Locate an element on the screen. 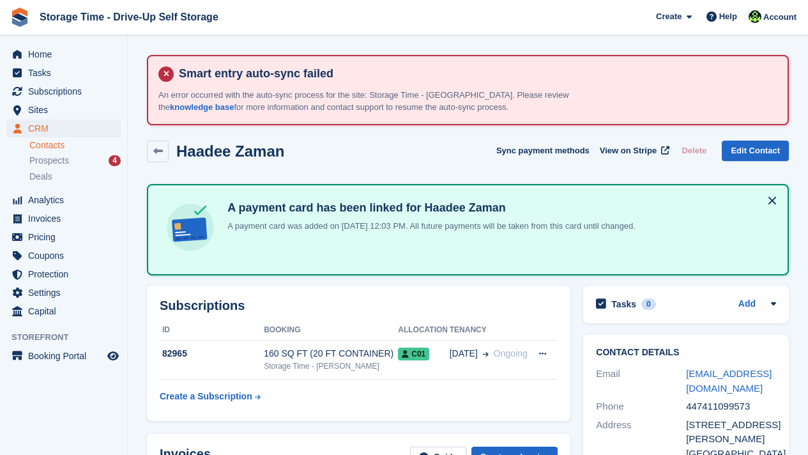 The width and height of the screenshot is (808, 455). span: Home is located at coordinates (66, 54).